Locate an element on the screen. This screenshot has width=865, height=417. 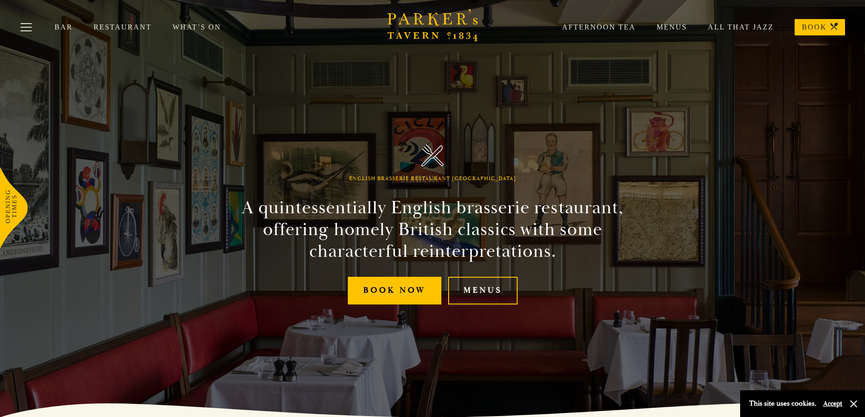
button: Close and accept is located at coordinates (854, 404).